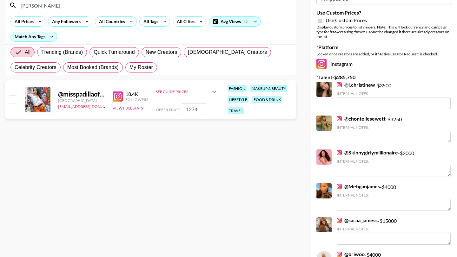 The image size is (457, 257). What do you see at coordinates (393, 163) in the screenshot?
I see `div: - $ 2000` at bounding box center [393, 163].